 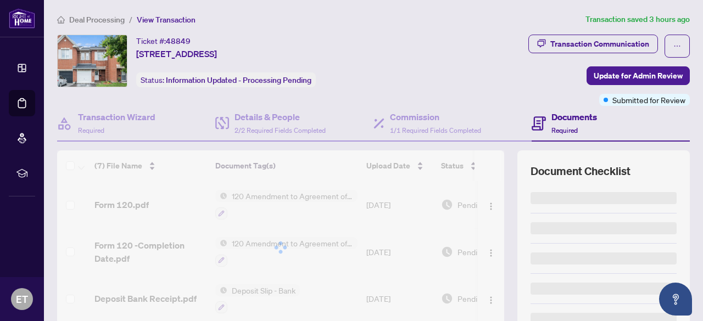 I want to click on img: logo, so click(x=22, y=18).